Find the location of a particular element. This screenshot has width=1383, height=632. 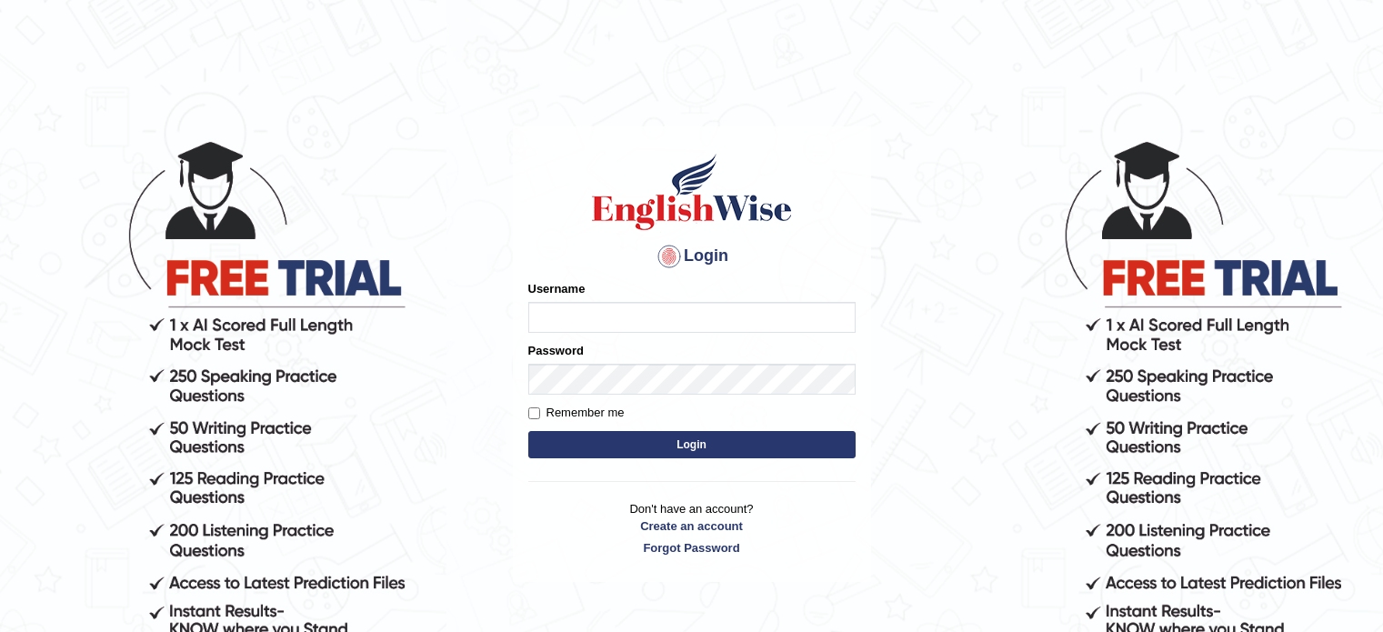

input: Remember me is located at coordinates (534, 413).